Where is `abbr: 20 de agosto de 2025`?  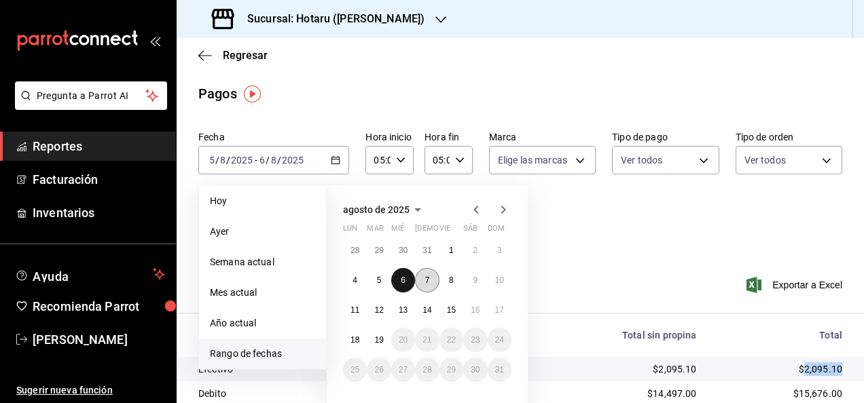 abbr: 20 de agosto de 2025 is located at coordinates (403, 340).